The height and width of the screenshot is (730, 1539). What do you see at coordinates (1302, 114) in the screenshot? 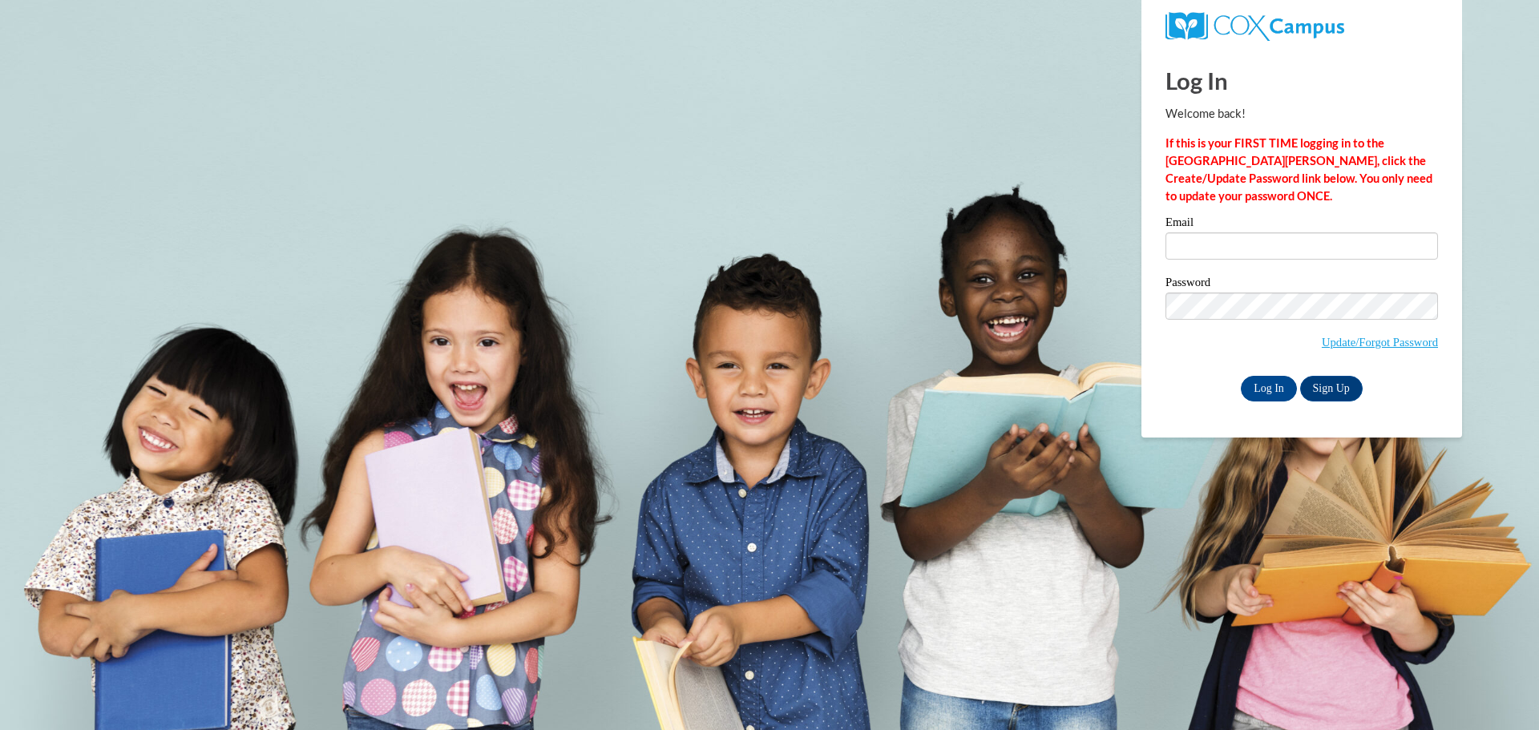
I see `p: Welcome back!` at bounding box center [1302, 114].